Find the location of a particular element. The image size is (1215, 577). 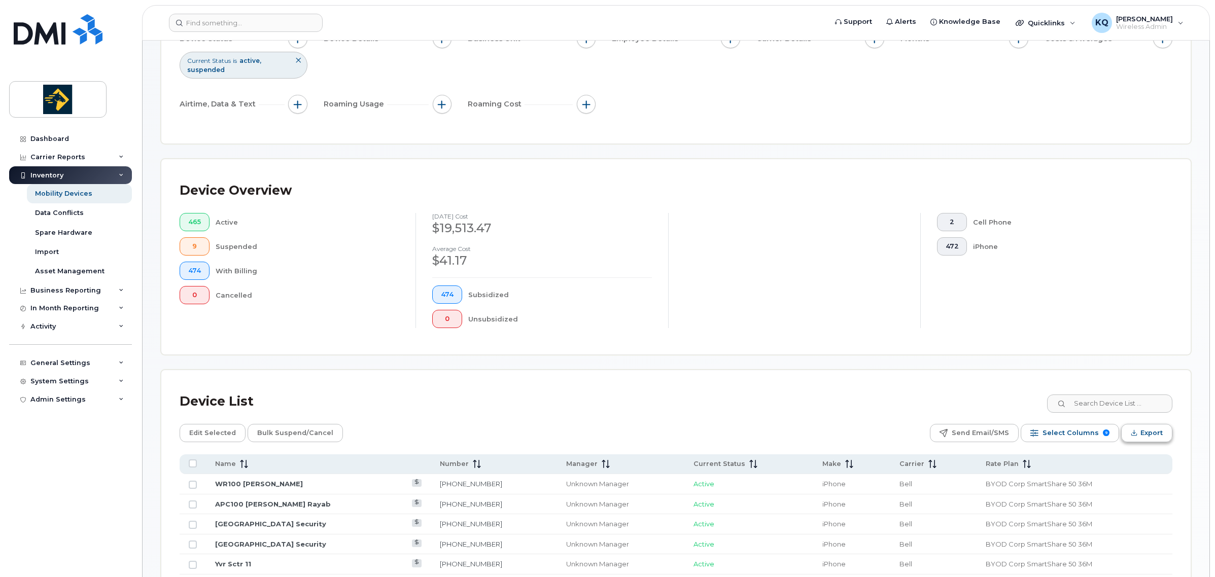

div: With Billing is located at coordinates (307, 271).